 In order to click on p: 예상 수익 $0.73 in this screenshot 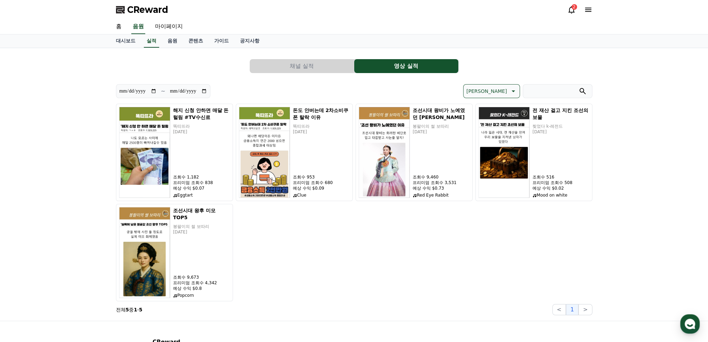, I will do `click(441, 188)`.